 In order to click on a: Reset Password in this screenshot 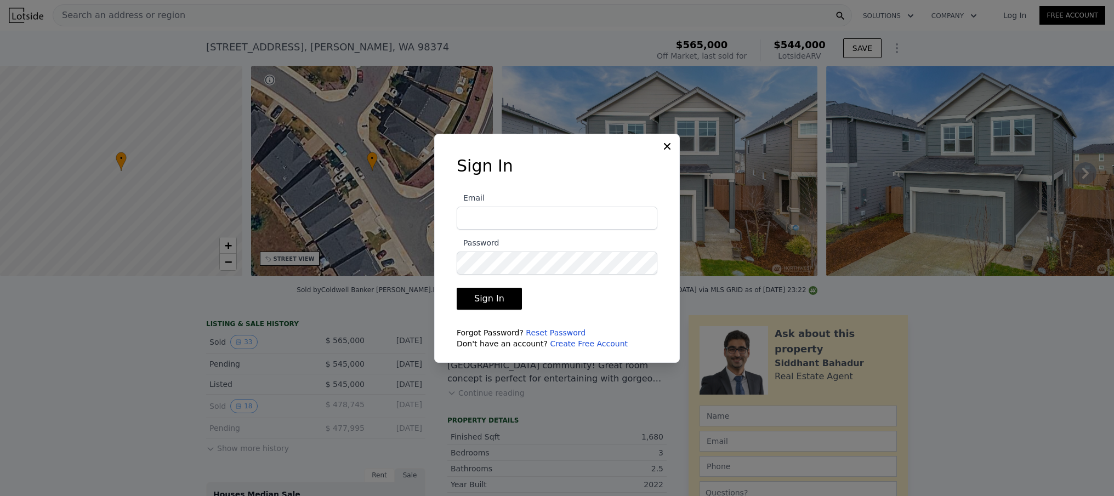, I will do `click(556, 333)`.